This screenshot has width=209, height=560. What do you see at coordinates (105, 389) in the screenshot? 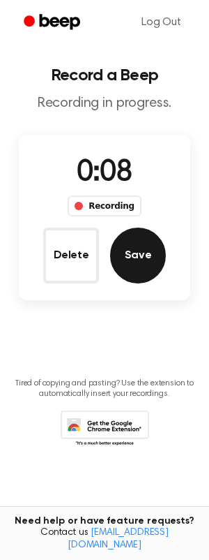
I see `p: Tired of copying and pasting? Use the extension to automatically insert your recordings.` at bounding box center [105, 389].